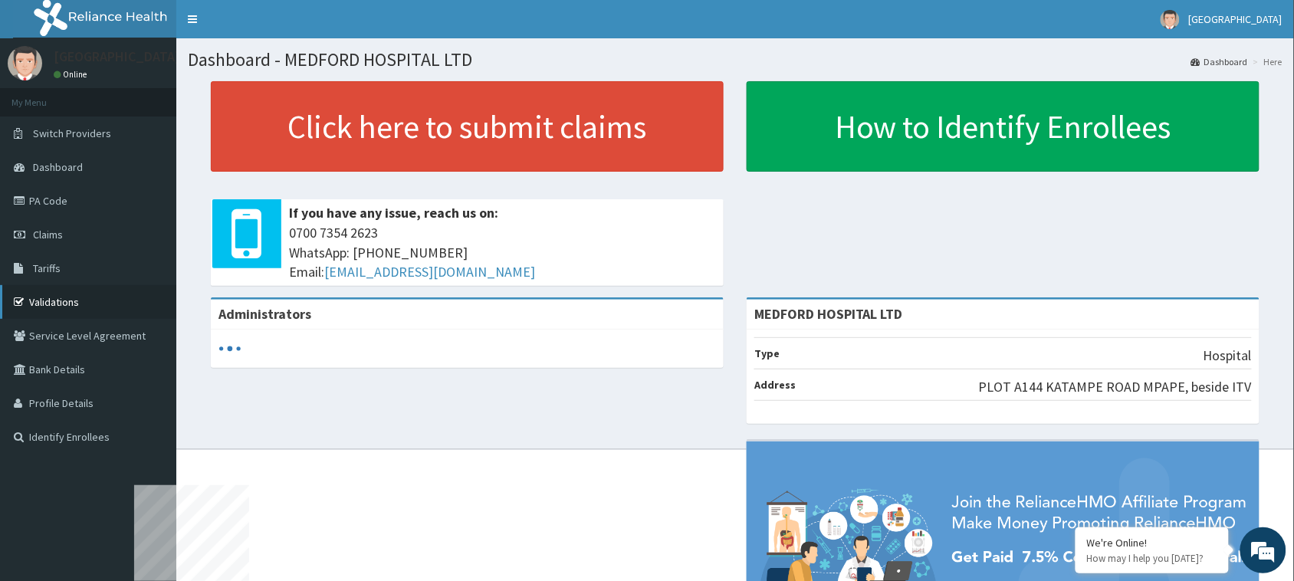 This screenshot has height=581, width=1294. I want to click on span: Claims, so click(48, 235).